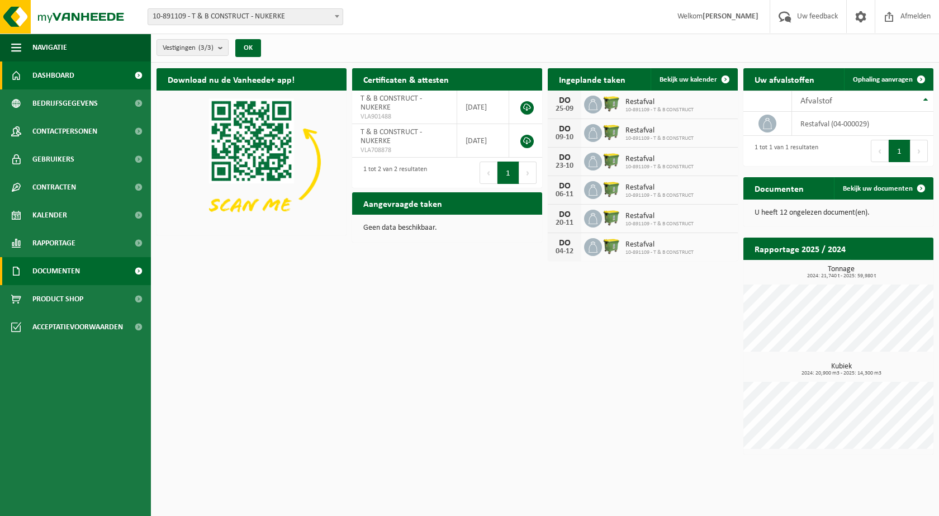 This screenshot has height=516, width=939. Describe the element at coordinates (245, 17) in the screenshot. I see `span: 10-891109 - T & B CONSTRUCT - NUKERKE` at that location.